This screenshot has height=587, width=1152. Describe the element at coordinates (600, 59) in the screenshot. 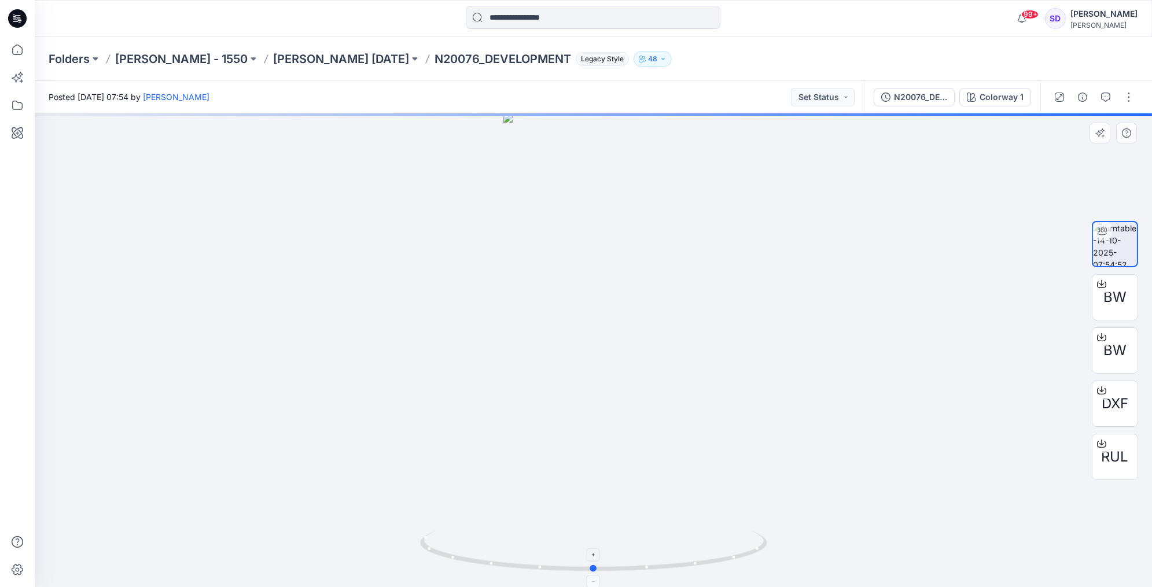

I see `button: Legacy Style` at that location.